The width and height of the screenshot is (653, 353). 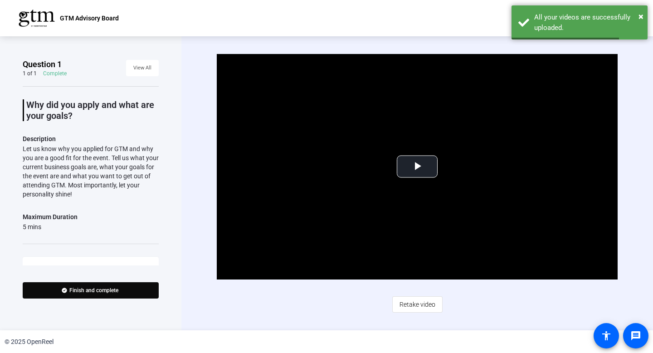 What do you see at coordinates (142, 68) in the screenshot?
I see `span: View All` at bounding box center [142, 68].